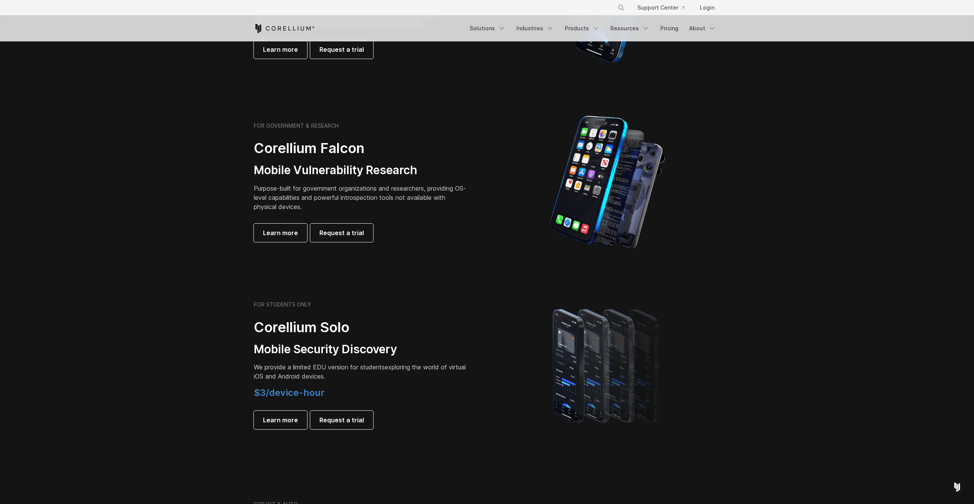 The width and height of the screenshot is (974, 504). Describe the element at coordinates (361, 170) in the screenshot. I see `h3: Mobile Vulnerability Research` at that location.